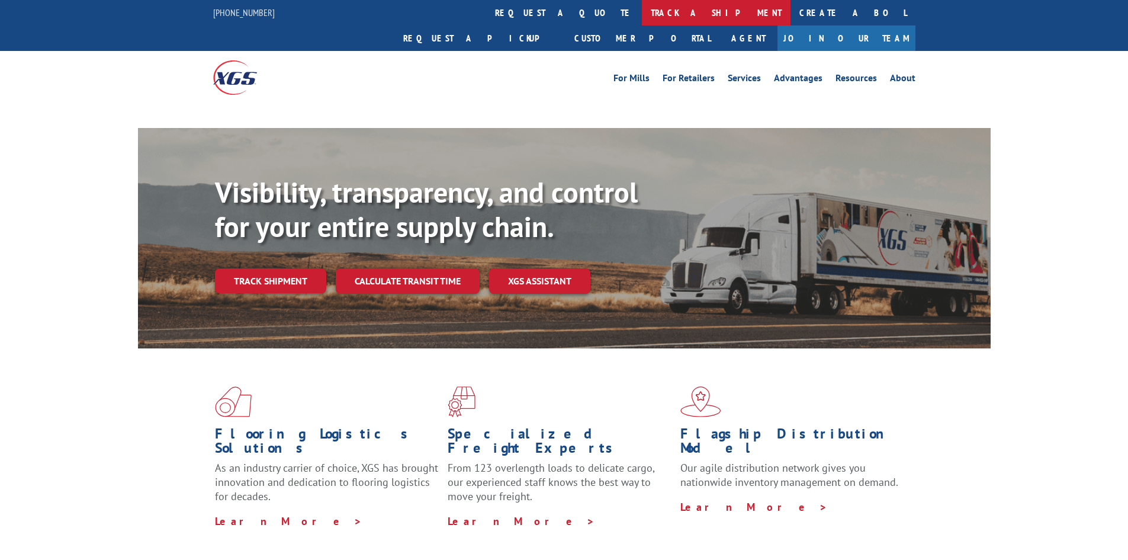 This screenshot has height=560, width=1128. What do you see at coordinates (540, 281) in the screenshot?
I see `a: XGS ASSISTANT` at bounding box center [540, 281].